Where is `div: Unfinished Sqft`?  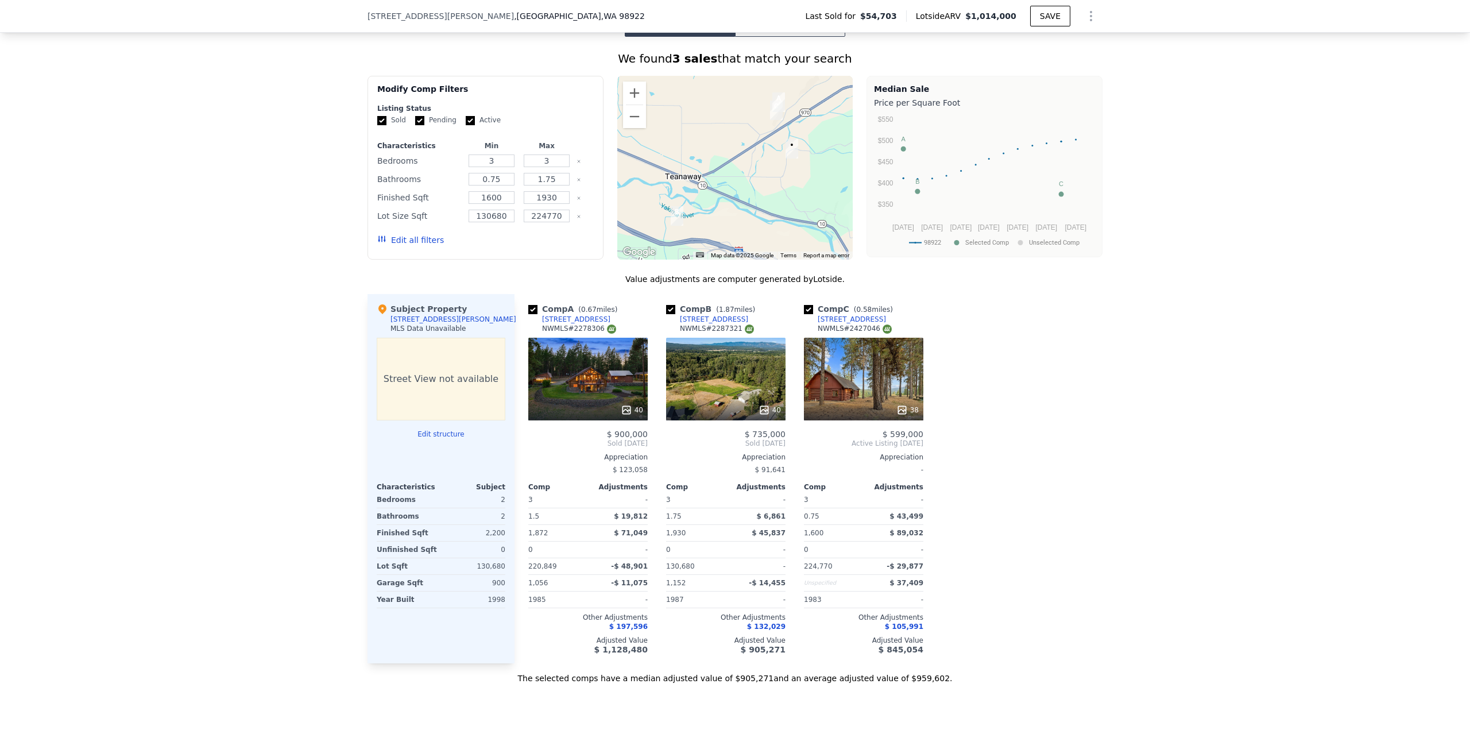 div: Unfinished Sqft is located at coordinates (408, 550).